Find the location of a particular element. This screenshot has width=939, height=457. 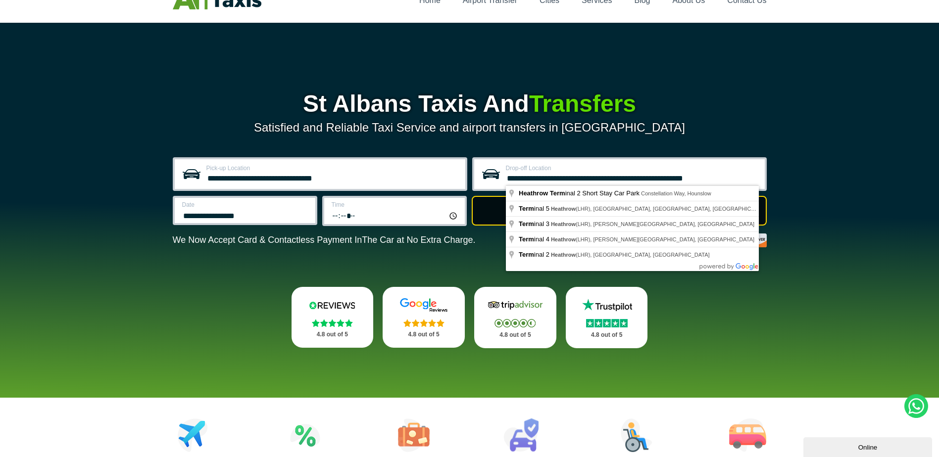

a: Reviews.io Stars 4.8 out of 5 is located at coordinates (333, 317).